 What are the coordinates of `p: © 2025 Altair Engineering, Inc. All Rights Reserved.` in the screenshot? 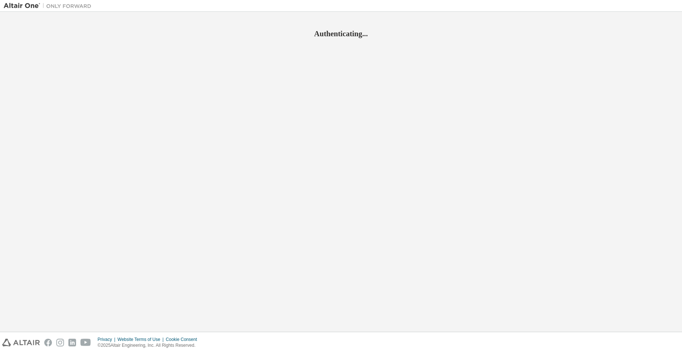 It's located at (150, 345).